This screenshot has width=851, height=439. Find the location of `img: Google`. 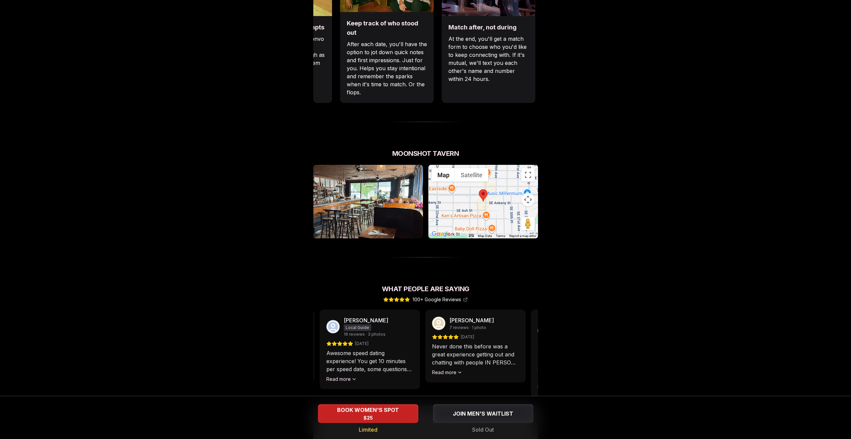

img: Google is located at coordinates (441, 234).